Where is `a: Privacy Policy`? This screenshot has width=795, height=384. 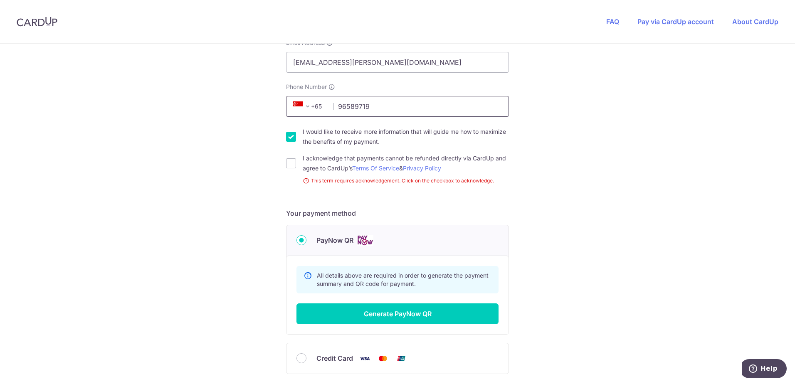
a: Privacy Policy is located at coordinates (422, 168).